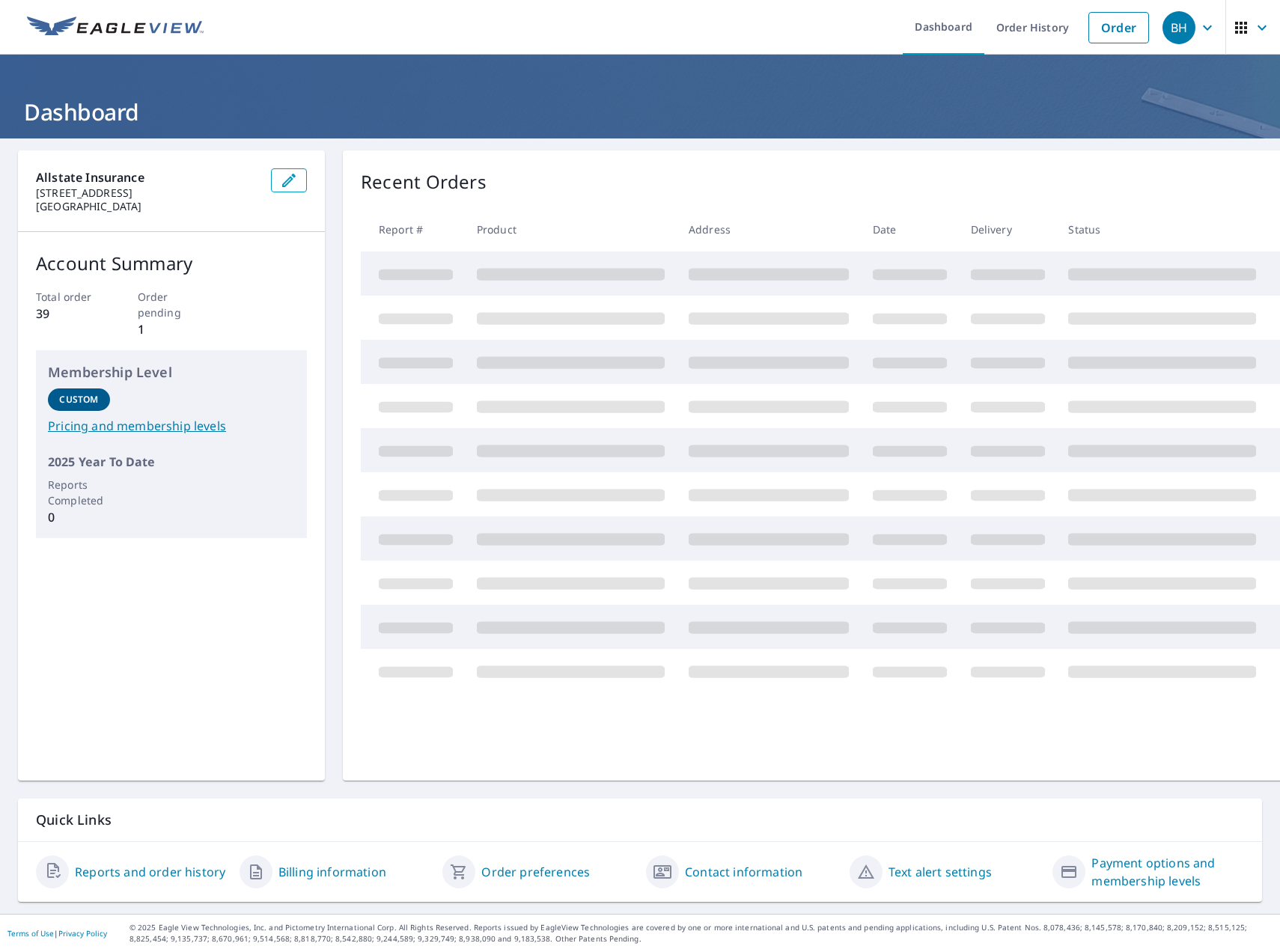 The width and height of the screenshot is (1280, 952). Describe the element at coordinates (79, 399) in the screenshot. I see `p: Custom` at that location.